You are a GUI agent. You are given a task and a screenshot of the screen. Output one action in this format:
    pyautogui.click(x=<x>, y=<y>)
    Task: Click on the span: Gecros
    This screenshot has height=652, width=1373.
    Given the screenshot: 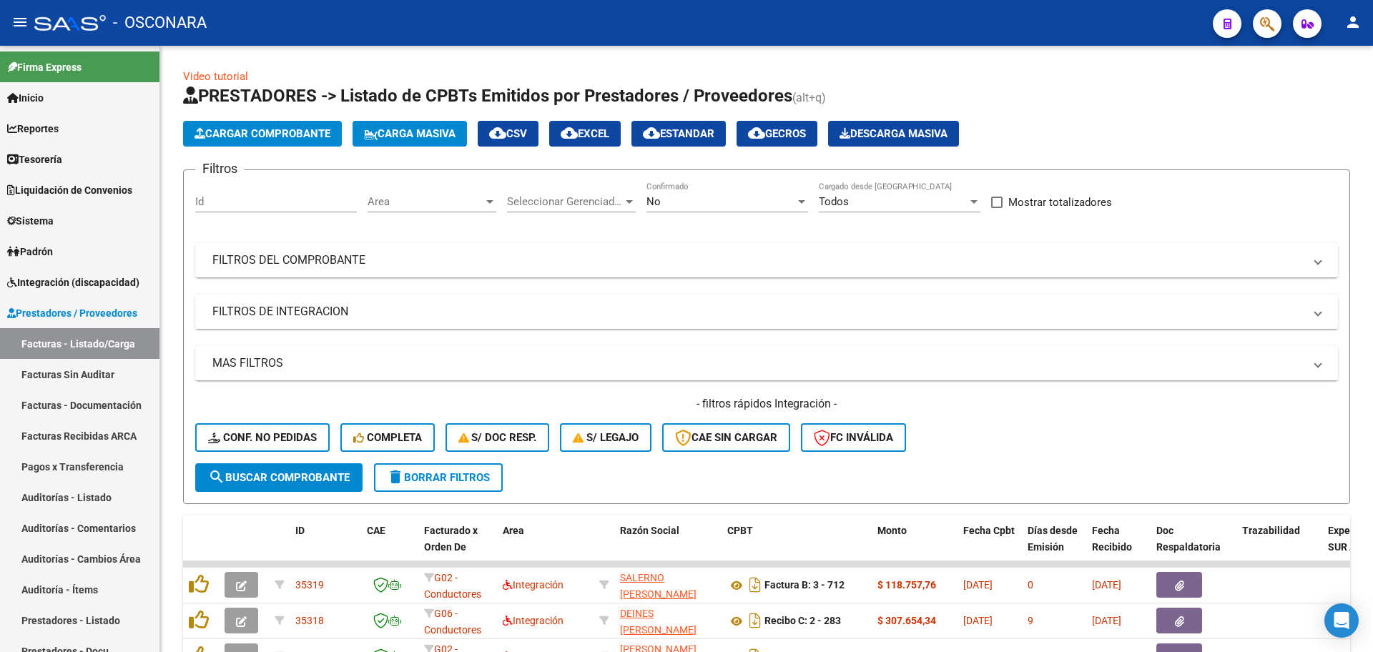 What is the action you would take?
    pyautogui.click(x=776, y=134)
    